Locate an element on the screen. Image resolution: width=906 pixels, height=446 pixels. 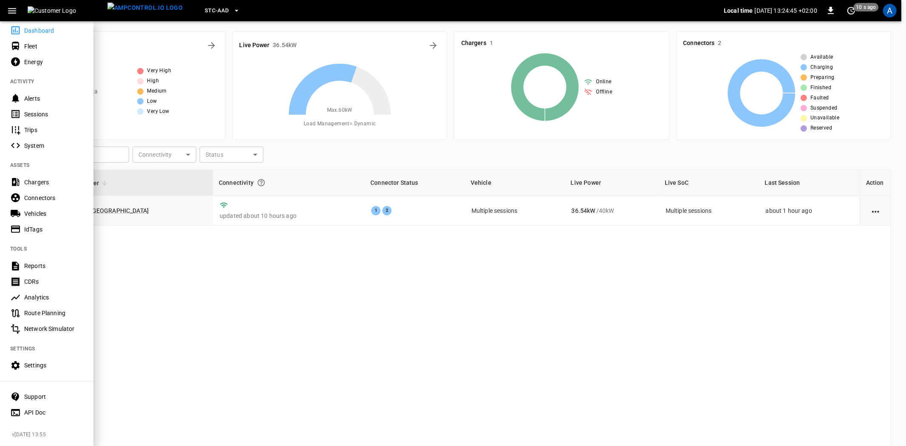
div: Dashboard is located at coordinates (54, 31).